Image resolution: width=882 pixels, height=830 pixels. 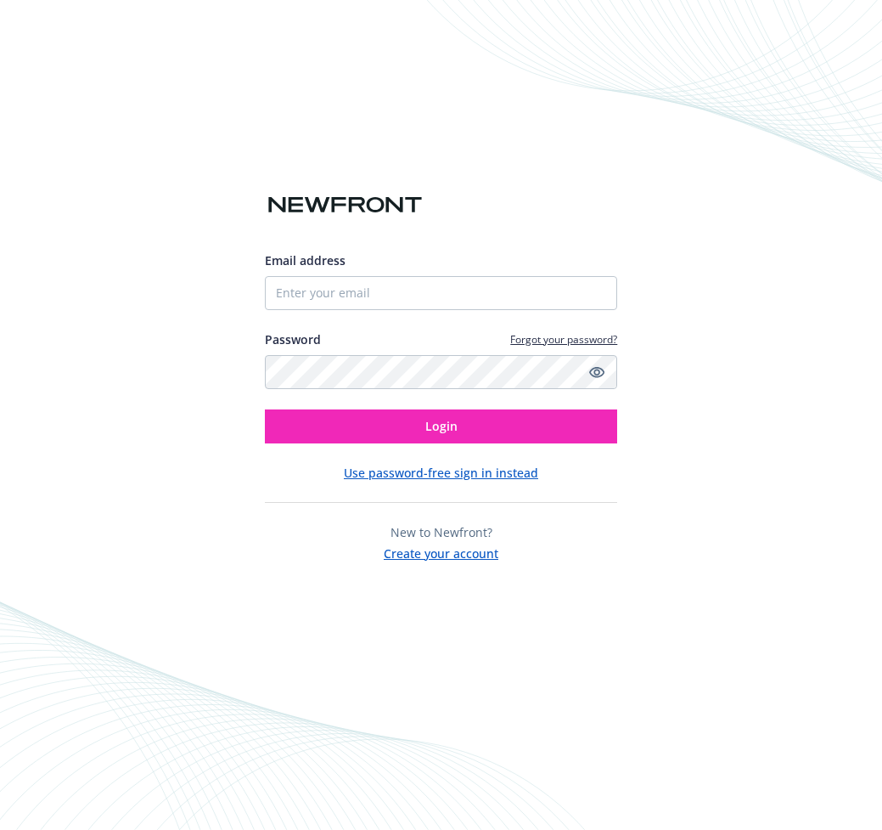 What do you see at coordinates (305, 260) in the screenshot?
I see `span: Email address` at bounding box center [305, 260].